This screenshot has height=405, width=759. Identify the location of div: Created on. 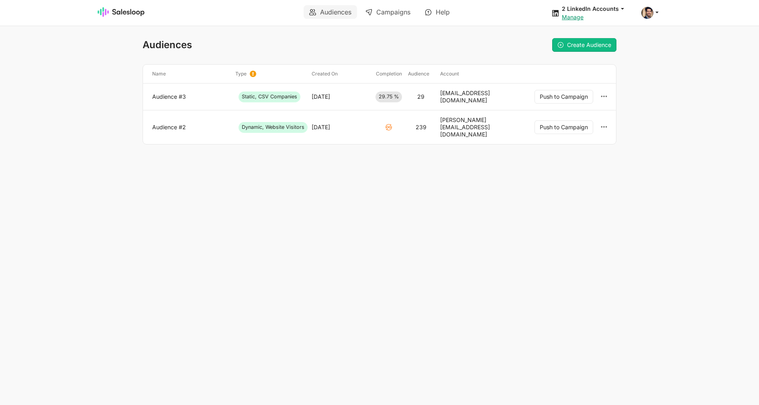
(341, 74).